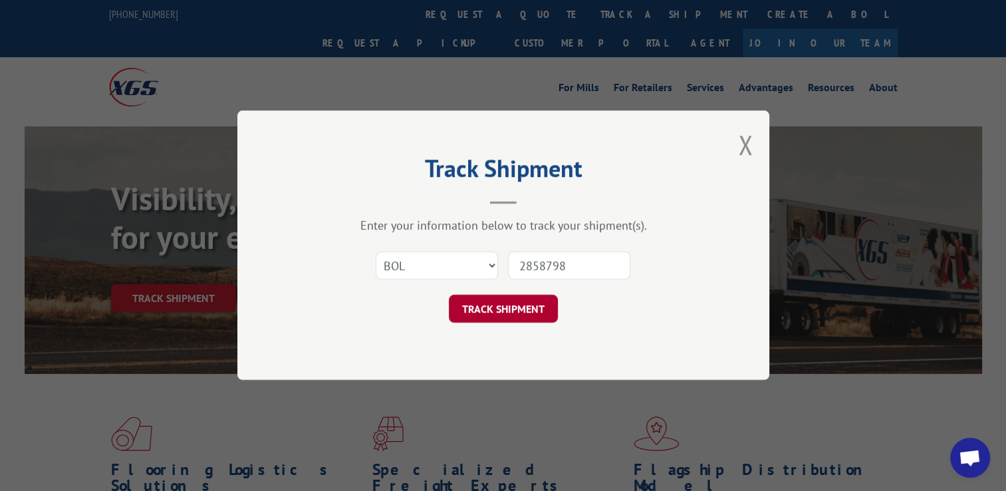 This screenshot has height=491, width=1006. What do you see at coordinates (503, 225) in the screenshot?
I see `div: Enter your information below to track your shipment(s).` at bounding box center [503, 225].